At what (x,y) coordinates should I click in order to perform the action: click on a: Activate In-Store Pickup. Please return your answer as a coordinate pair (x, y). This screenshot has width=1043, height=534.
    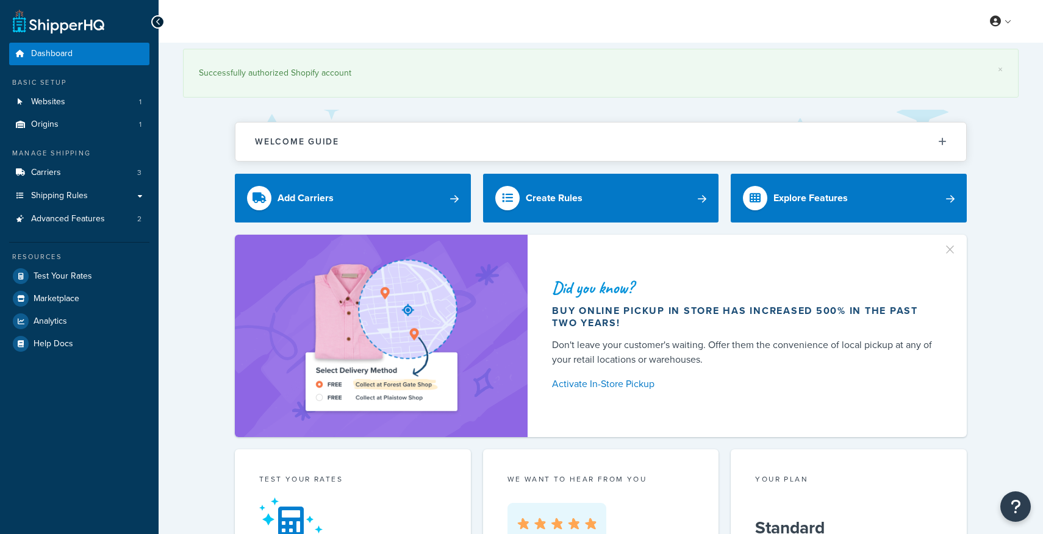
    Looking at the image, I should click on (745, 384).